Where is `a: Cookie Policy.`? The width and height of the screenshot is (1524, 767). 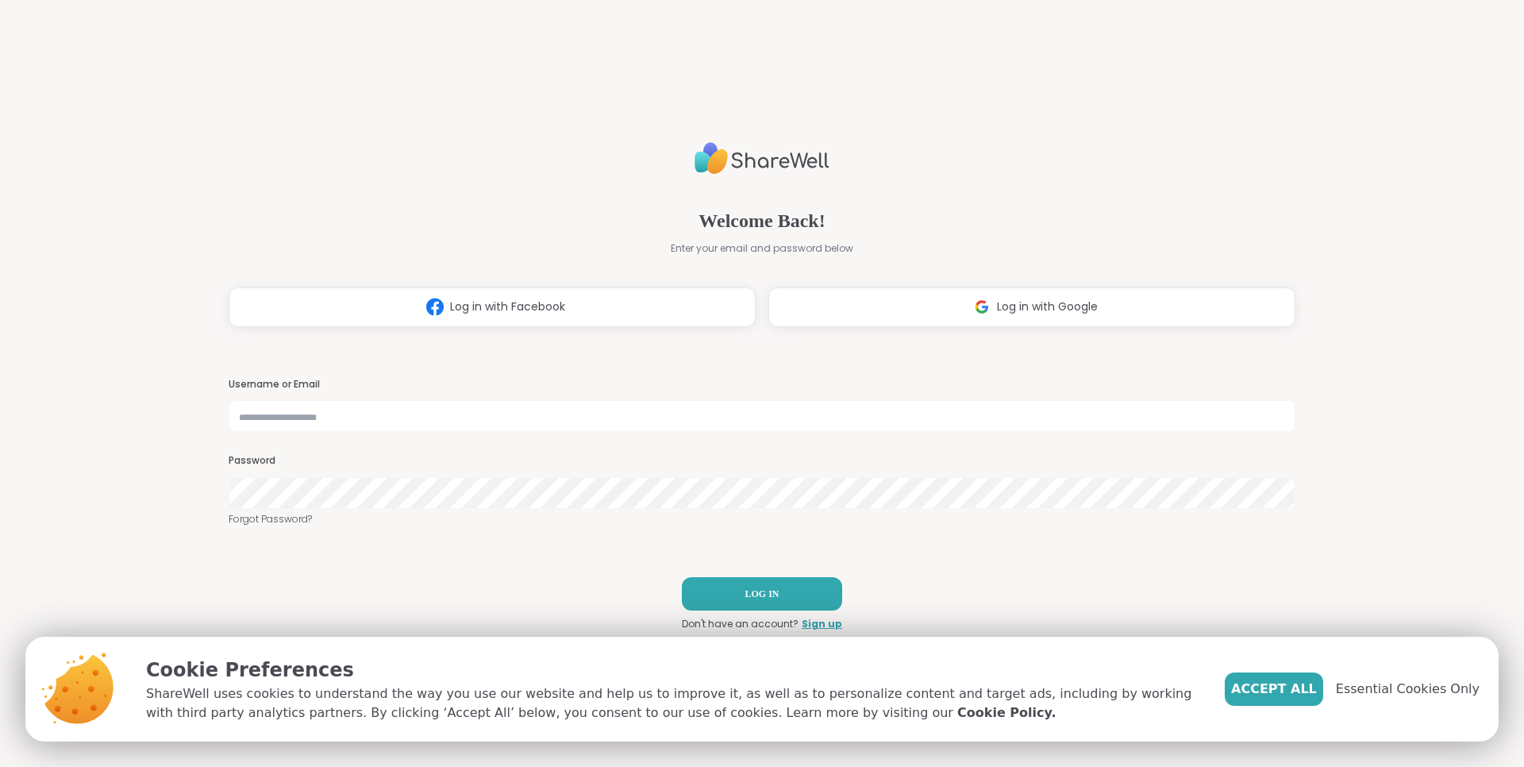 a: Cookie Policy. is located at coordinates (1007, 713).